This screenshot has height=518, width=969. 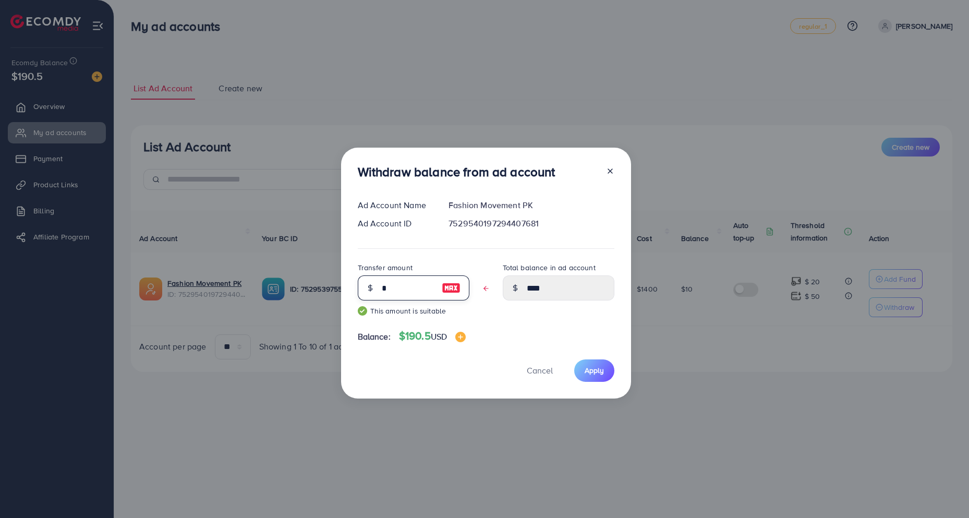 What do you see at coordinates (374, 336) in the screenshot?
I see `span: Balance:` at bounding box center [374, 336].